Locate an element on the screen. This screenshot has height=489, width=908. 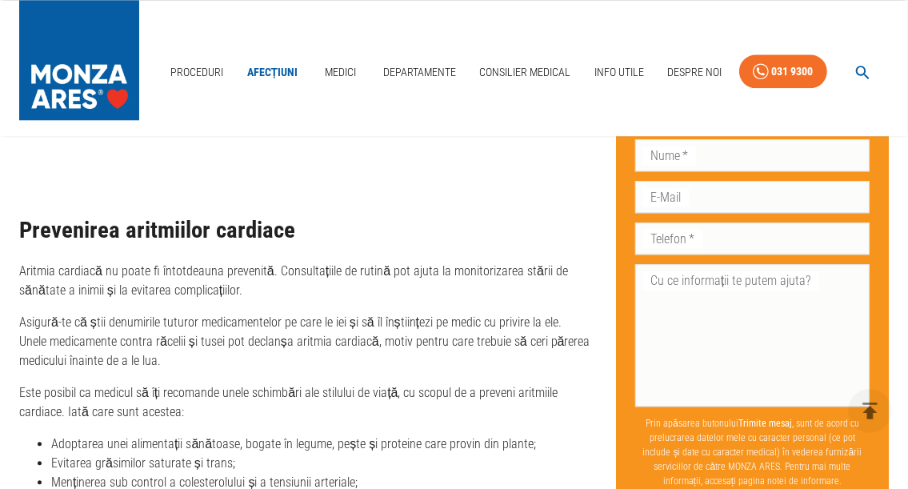
a: Despre Noi is located at coordinates (695, 72).